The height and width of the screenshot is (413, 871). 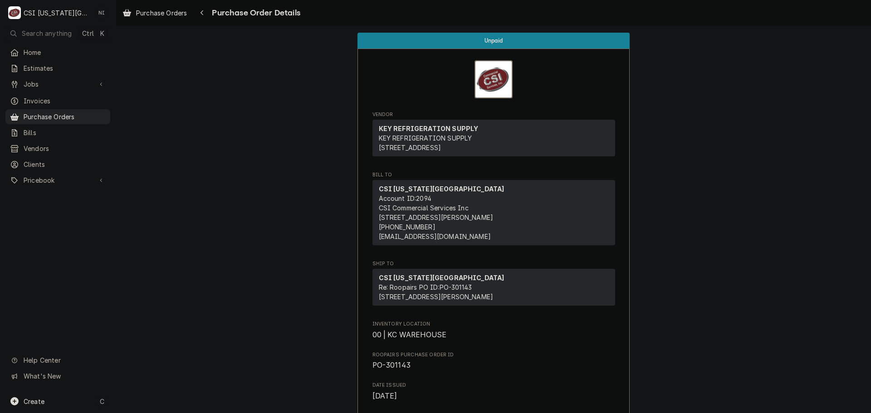 I want to click on a: Go to Pricebook, so click(x=58, y=180).